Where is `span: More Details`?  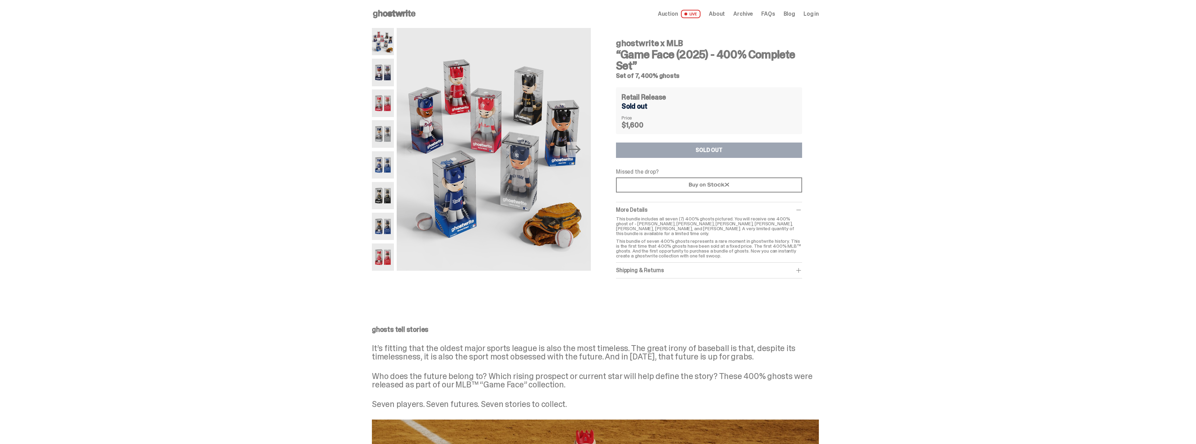 span: More Details is located at coordinates (631, 209).